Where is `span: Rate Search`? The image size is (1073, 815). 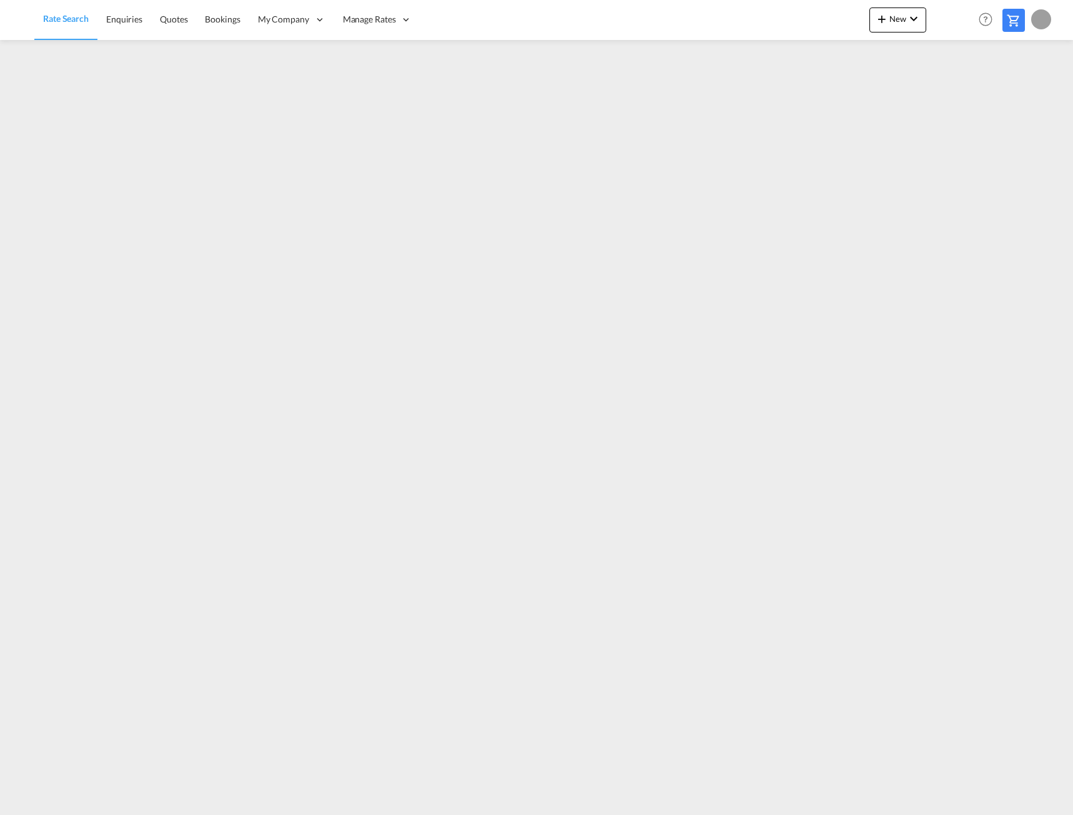
span: Rate Search is located at coordinates (66, 18).